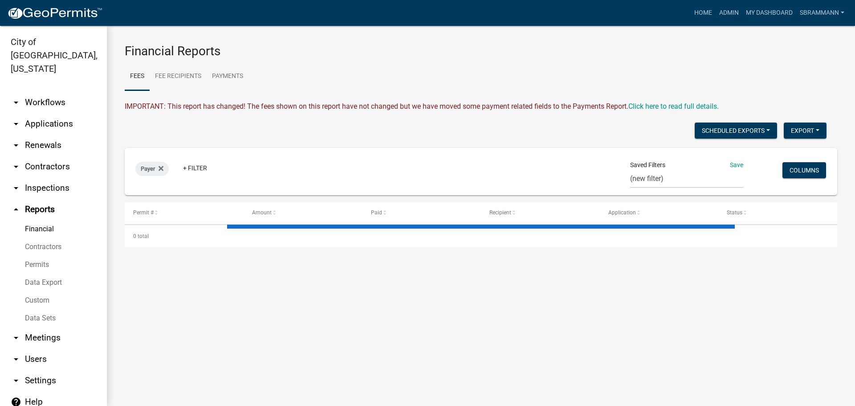  Describe the element at coordinates (729, 13) in the screenshot. I see `a: Admin` at that location.